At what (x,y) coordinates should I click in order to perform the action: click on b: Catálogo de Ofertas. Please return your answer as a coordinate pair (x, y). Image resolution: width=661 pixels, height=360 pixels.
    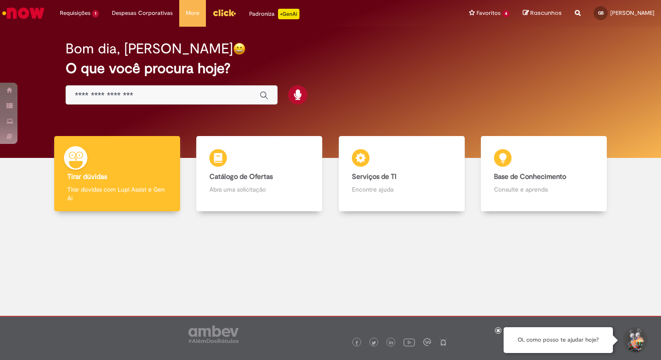
    Looking at the image, I should click on (241, 177).